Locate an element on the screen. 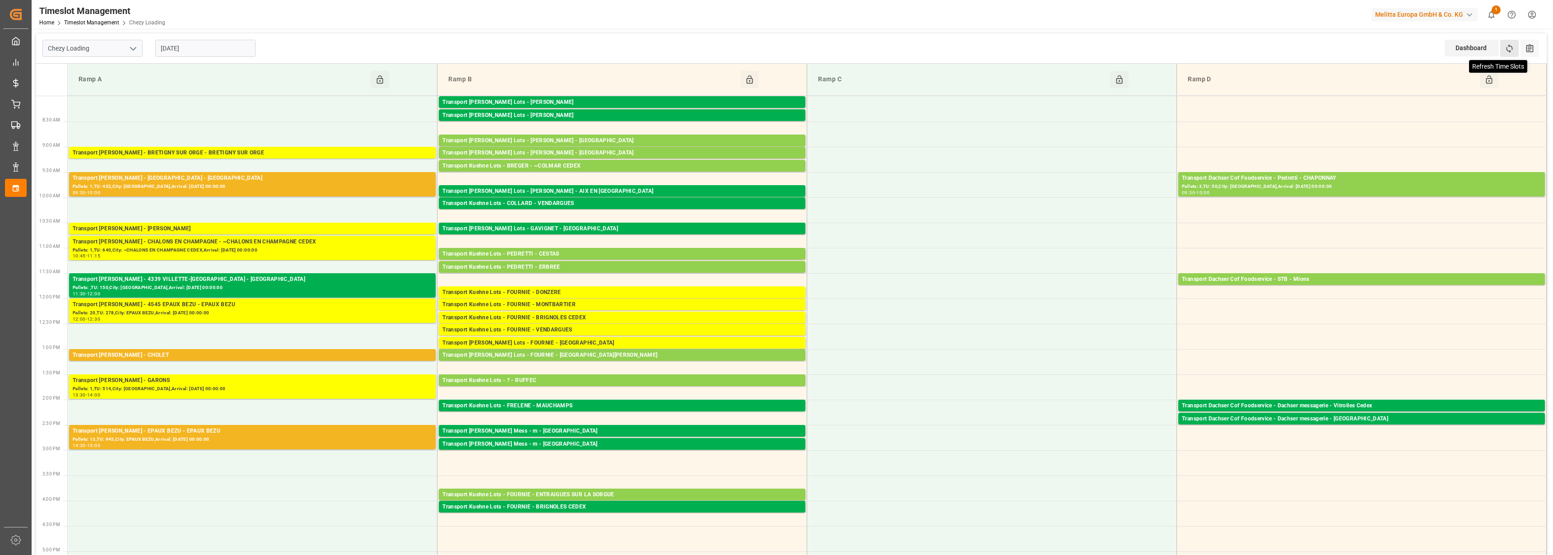 The width and height of the screenshot is (1553, 555). span: 2:30 PM is located at coordinates (51, 423).